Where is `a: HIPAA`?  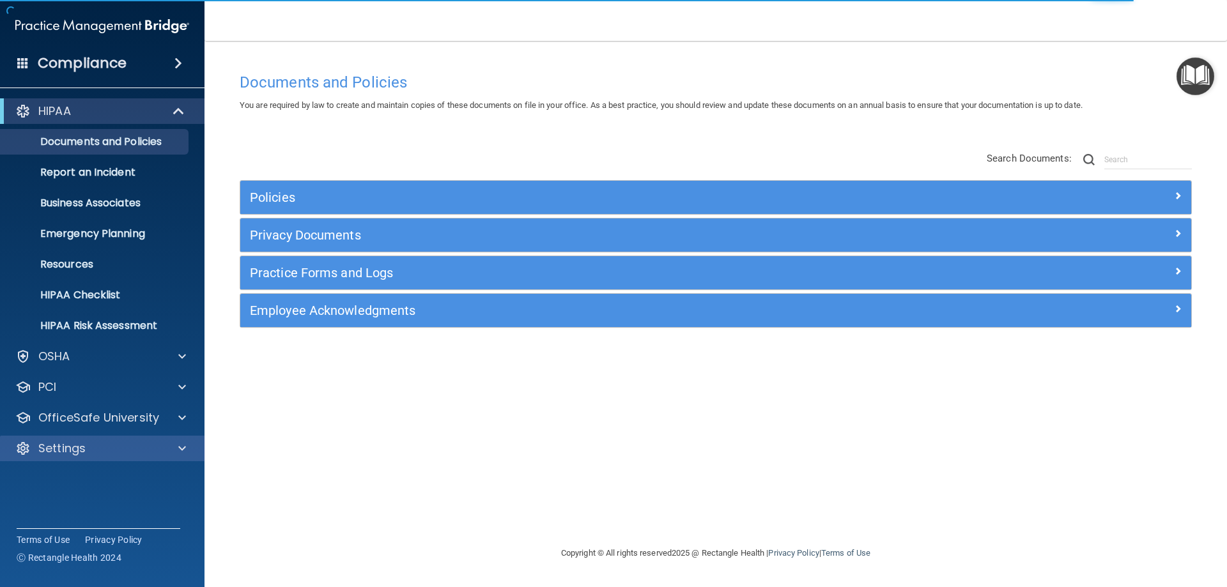 a: HIPAA is located at coordinates (100, 111).